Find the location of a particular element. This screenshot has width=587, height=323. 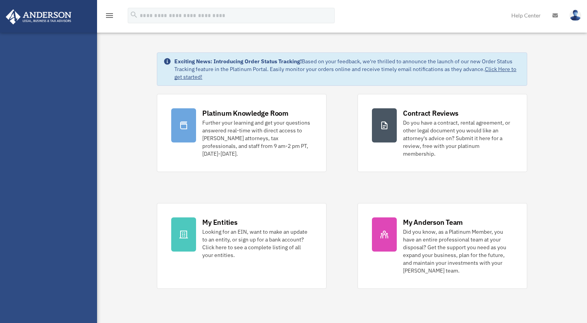

a: My Anderson Team Did you know, as a Platinum Member, you have an entire professional team at your... is located at coordinates (442, 246).